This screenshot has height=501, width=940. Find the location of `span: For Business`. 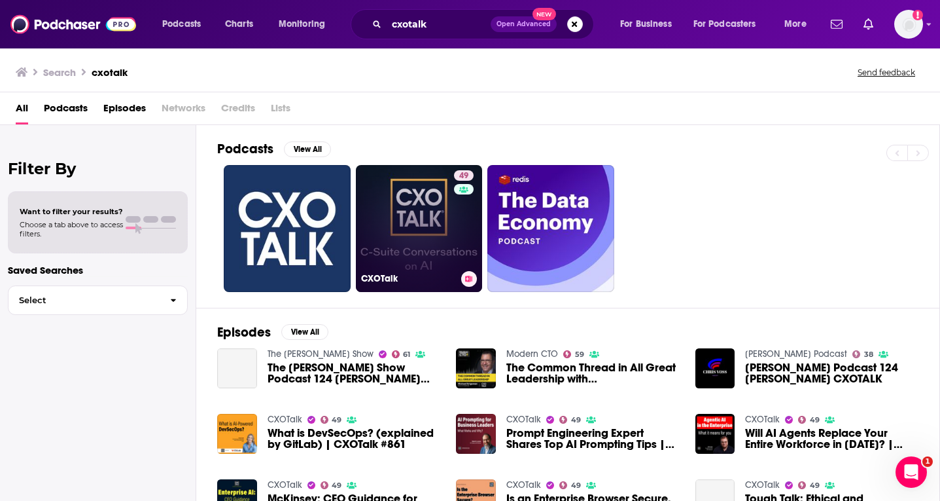

span: For Business is located at coordinates (646, 24).